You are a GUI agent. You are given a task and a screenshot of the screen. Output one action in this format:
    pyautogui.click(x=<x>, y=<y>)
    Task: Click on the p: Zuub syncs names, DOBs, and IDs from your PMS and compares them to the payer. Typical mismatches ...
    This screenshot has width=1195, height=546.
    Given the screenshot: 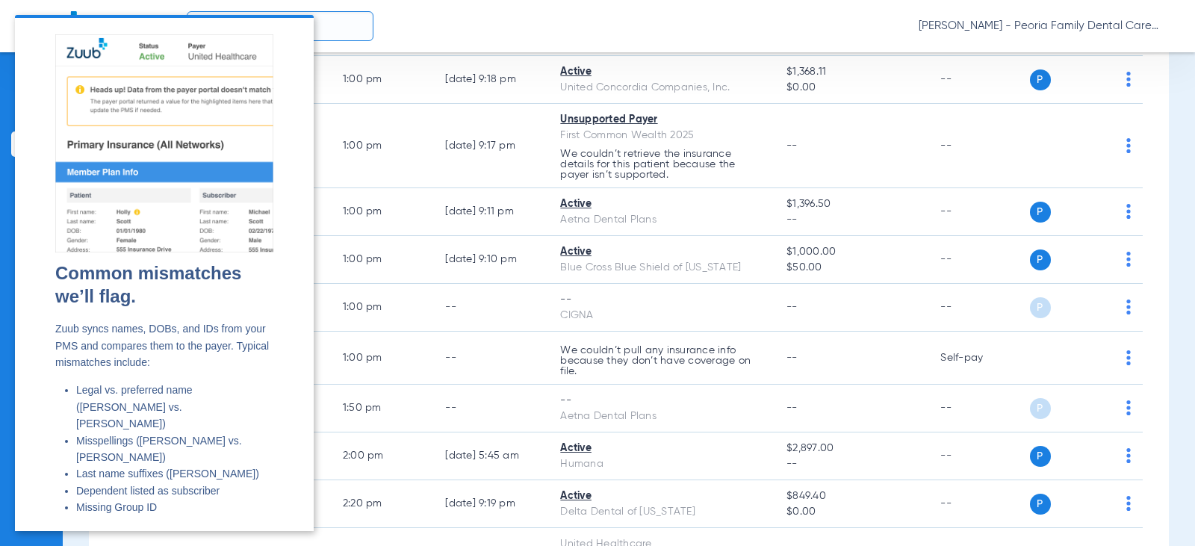 What is the action you would take?
    pyautogui.click(x=149, y=330)
    